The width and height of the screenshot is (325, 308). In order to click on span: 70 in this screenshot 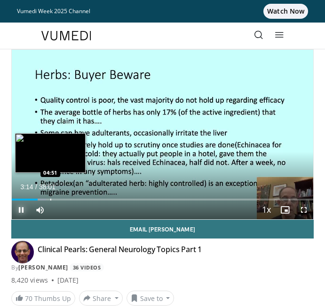, I will do `click(29, 298)`.